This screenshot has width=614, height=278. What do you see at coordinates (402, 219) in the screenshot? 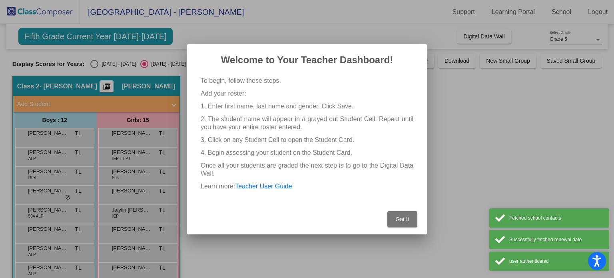
I see `span: Got It` at bounding box center [402, 219].